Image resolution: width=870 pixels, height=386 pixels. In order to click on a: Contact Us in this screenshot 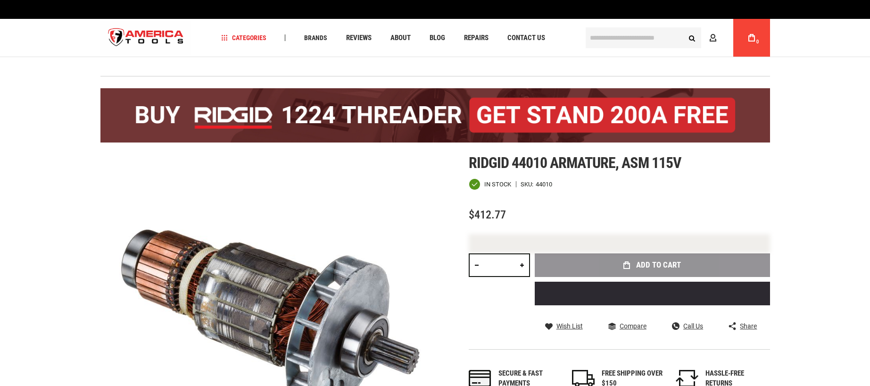, I will do `click(526, 38)`.